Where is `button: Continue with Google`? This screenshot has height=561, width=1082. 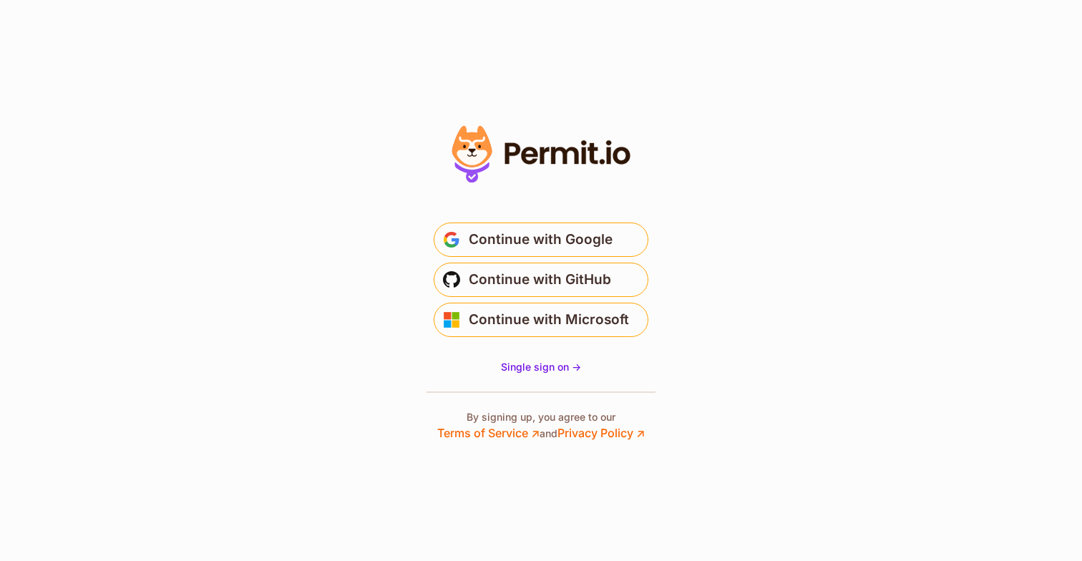
button: Continue with Google is located at coordinates (541, 240).